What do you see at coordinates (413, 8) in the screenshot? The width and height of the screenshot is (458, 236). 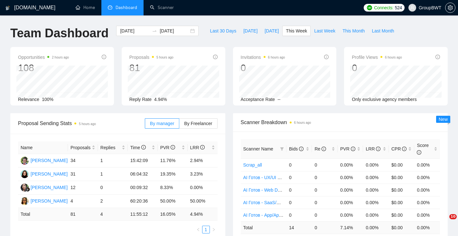 I see `span: user` at bounding box center [413, 8].